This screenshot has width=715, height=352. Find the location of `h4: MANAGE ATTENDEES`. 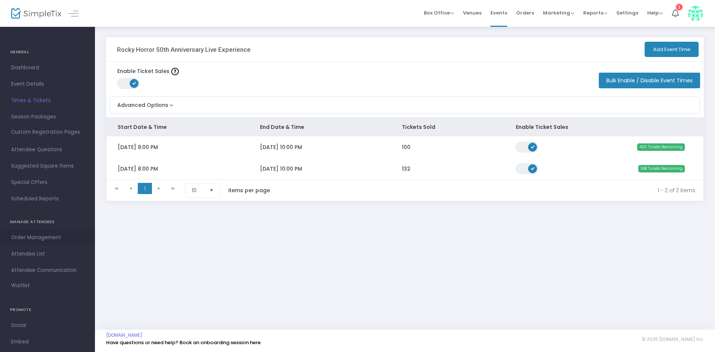

h4: MANAGE ATTENDEES is located at coordinates (47, 222).